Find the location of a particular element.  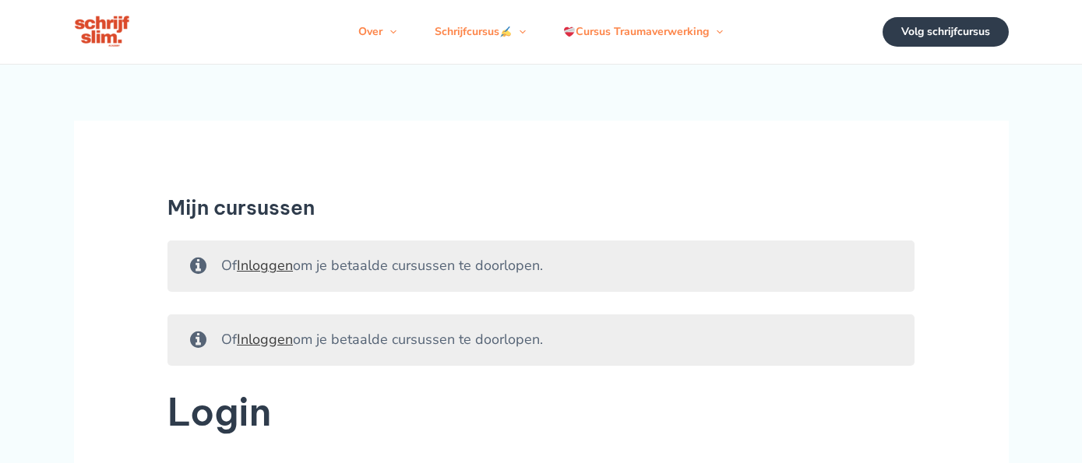

a: Cursus TraumaverwerkingMenu schakelen is located at coordinates (642, 32).